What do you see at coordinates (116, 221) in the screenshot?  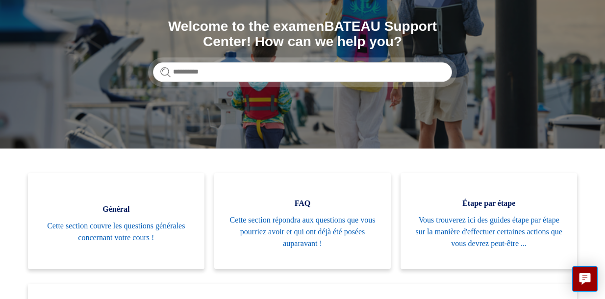 I see `a: Général Cette section couvre les questions générales concernant votre cours !` at bounding box center [116, 221].